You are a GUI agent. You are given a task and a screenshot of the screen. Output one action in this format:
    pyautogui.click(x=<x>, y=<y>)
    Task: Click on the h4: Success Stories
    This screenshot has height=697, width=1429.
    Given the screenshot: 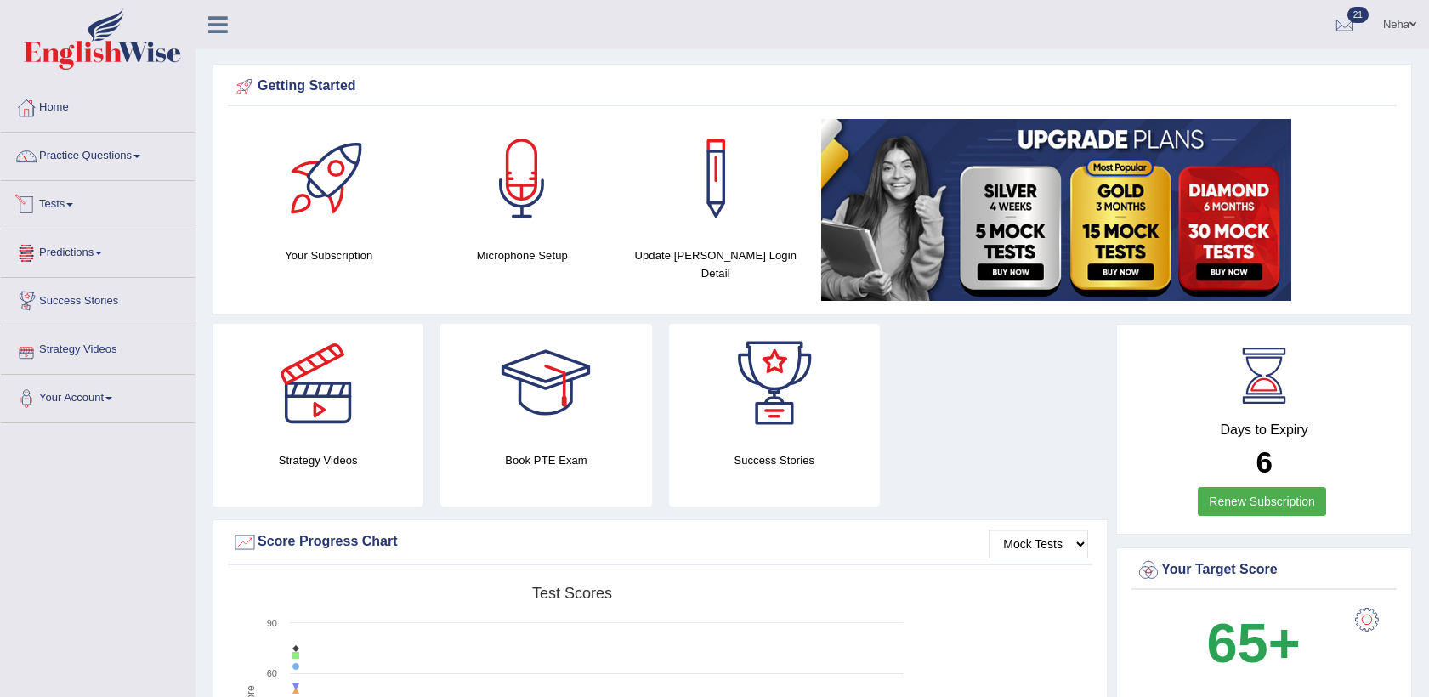 What is the action you would take?
    pyautogui.click(x=775, y=460)
    